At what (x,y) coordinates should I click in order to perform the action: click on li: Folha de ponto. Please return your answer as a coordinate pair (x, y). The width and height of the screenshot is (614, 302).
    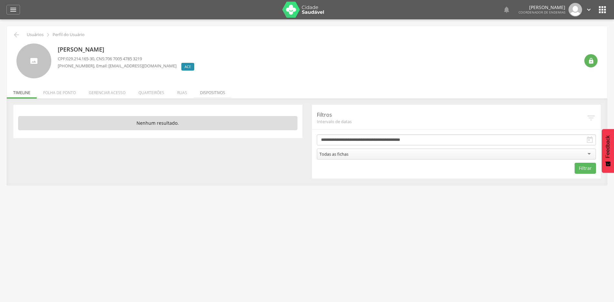
    Looking at the image, I should click on (59, 91).